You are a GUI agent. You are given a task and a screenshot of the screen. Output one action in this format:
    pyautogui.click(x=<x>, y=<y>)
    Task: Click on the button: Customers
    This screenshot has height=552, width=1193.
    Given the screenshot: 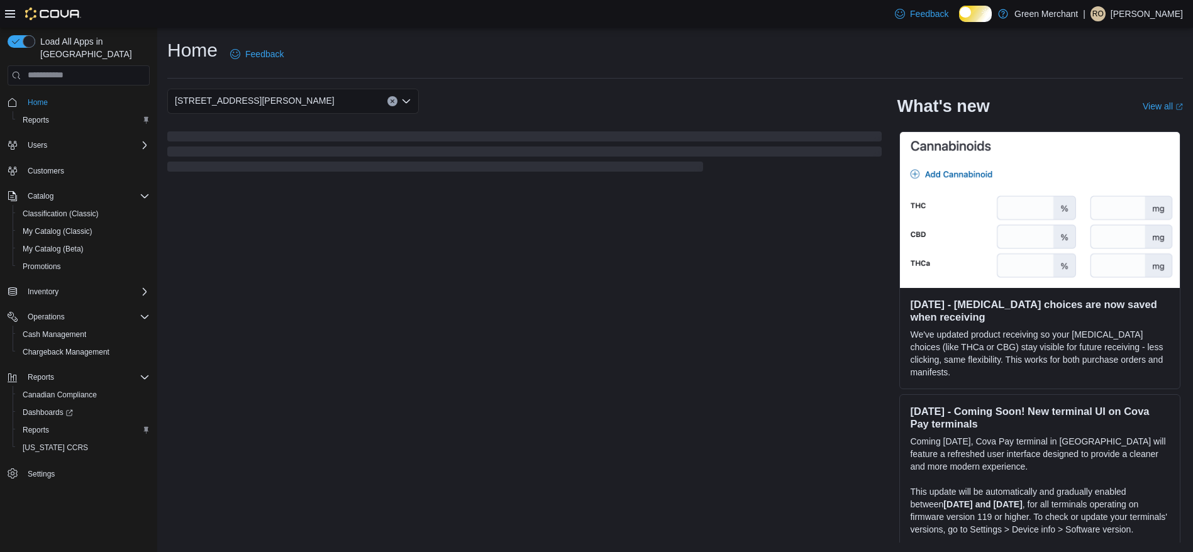 What is the action you would take?
    pyautogui.click(x=79, y=170)
    